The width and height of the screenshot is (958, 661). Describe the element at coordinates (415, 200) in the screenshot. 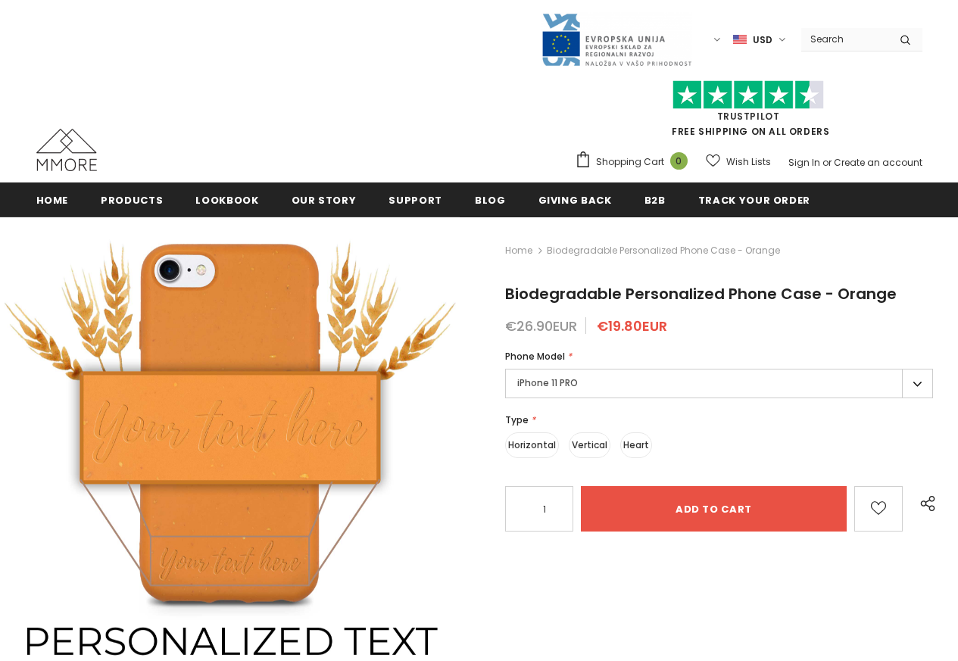

I see `span: support` at that location.